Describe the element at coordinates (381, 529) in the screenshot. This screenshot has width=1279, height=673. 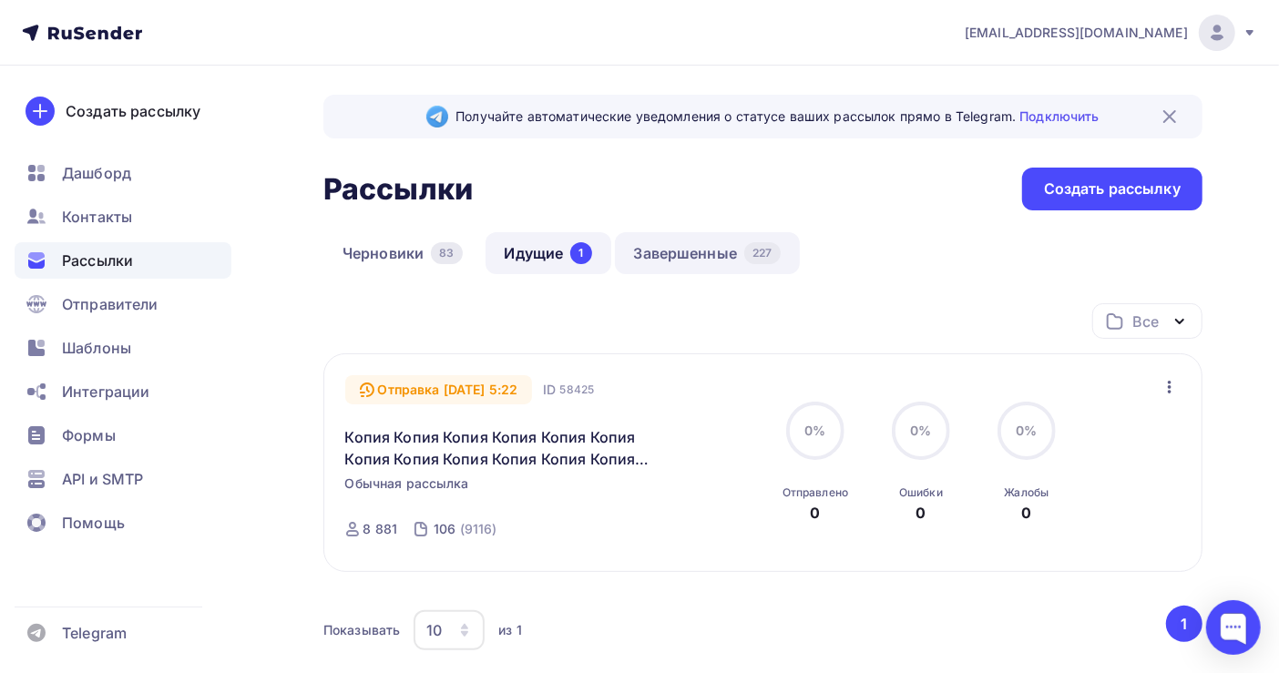
I see `div: 8 881` at that location.